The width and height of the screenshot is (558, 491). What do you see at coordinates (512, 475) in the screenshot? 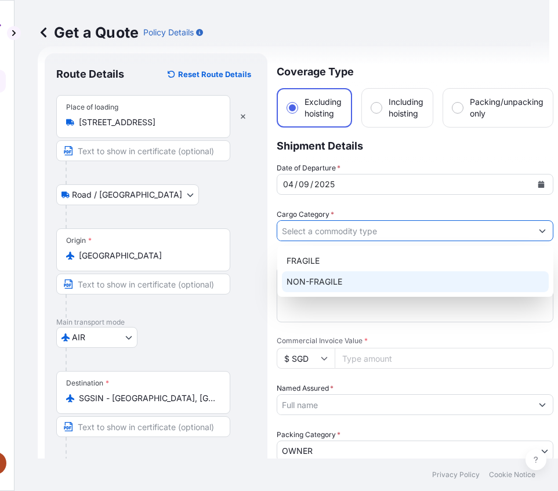
I see `p: Cookie Notice` at bounding box center [512, 475].